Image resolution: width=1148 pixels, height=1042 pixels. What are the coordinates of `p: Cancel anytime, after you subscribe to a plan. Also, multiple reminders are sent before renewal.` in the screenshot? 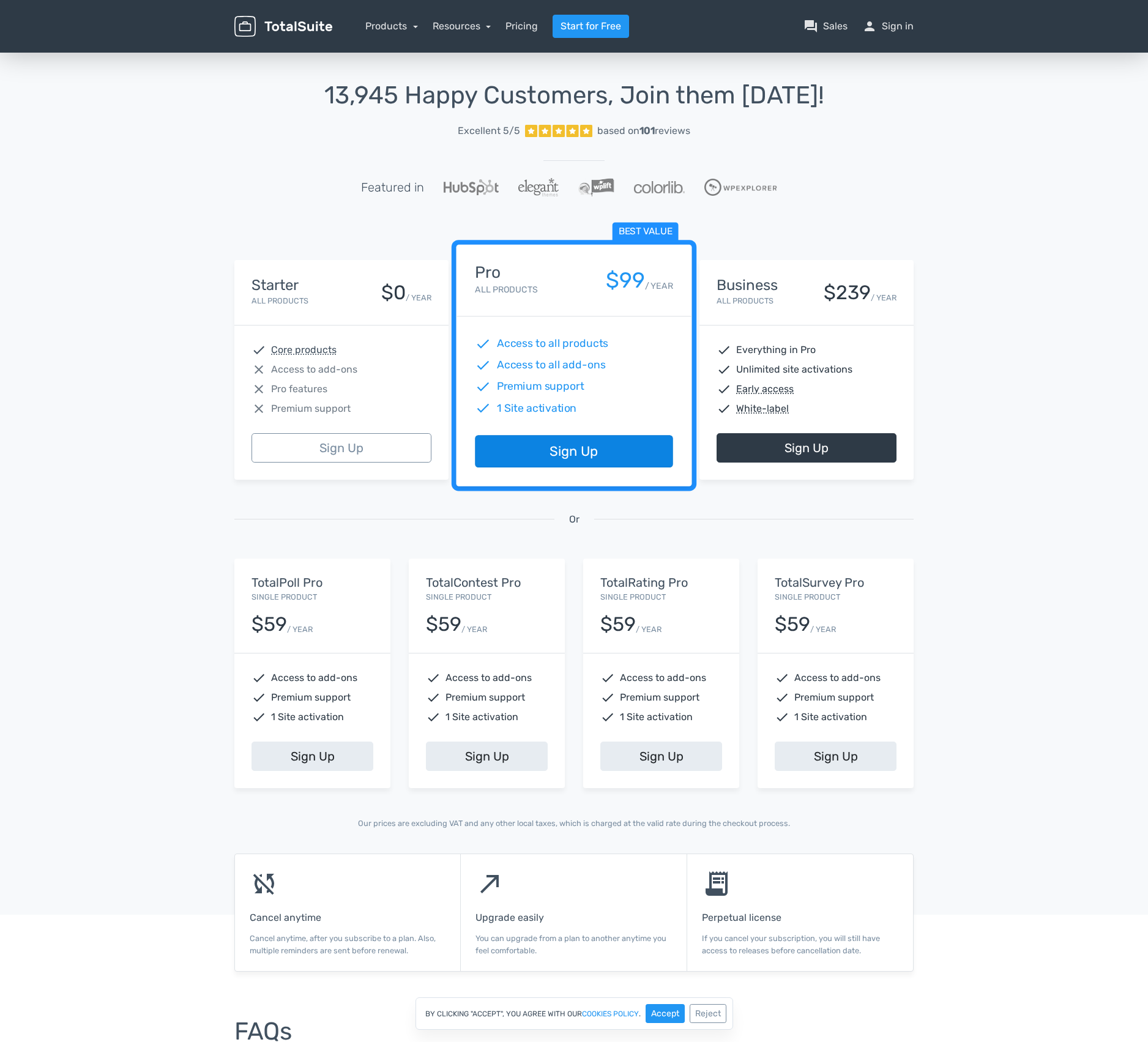 It's located at (348, 944).